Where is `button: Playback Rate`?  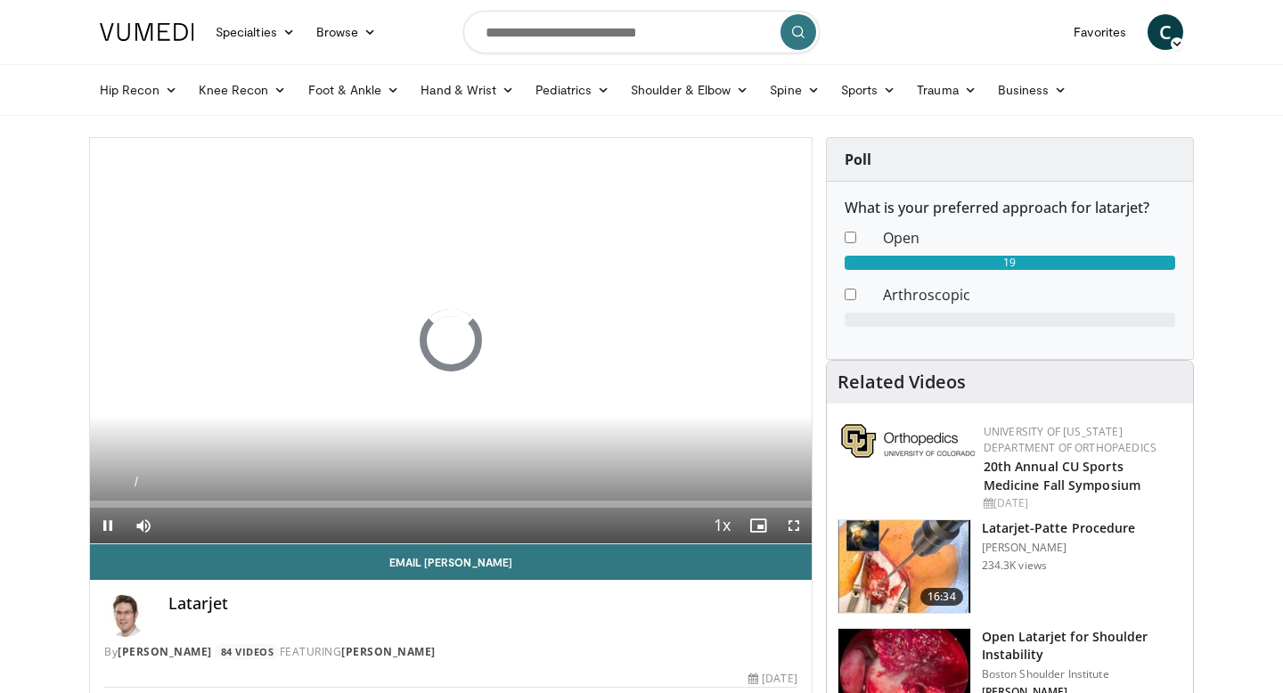
button: Playback Rate is located at coordinates (723, 526).